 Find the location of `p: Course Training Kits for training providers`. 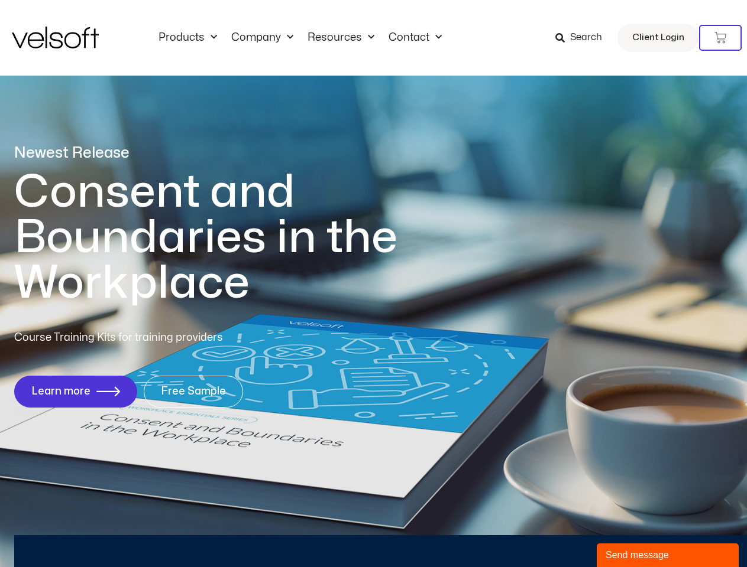

p: Course Training Kits for training providers is located at coordinates (161, 338).